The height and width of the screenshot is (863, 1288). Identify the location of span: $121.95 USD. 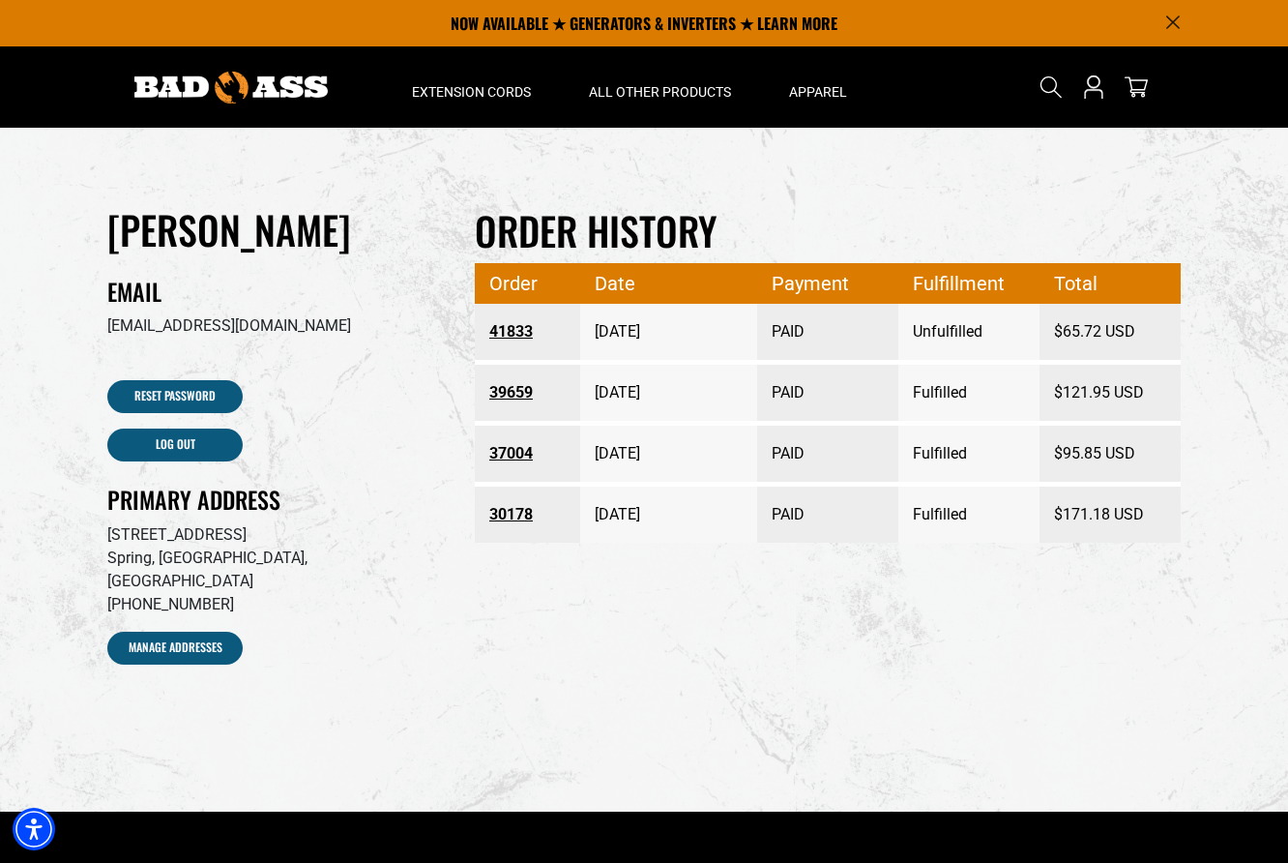
(1110, 393).